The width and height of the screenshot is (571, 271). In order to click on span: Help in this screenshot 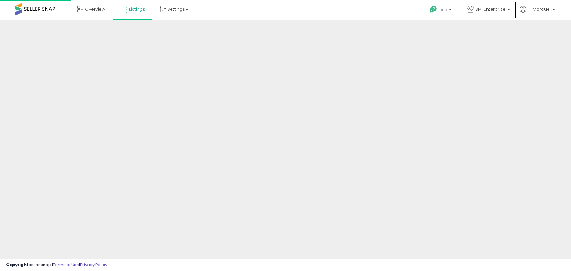, I will do `click(443, 10)`.